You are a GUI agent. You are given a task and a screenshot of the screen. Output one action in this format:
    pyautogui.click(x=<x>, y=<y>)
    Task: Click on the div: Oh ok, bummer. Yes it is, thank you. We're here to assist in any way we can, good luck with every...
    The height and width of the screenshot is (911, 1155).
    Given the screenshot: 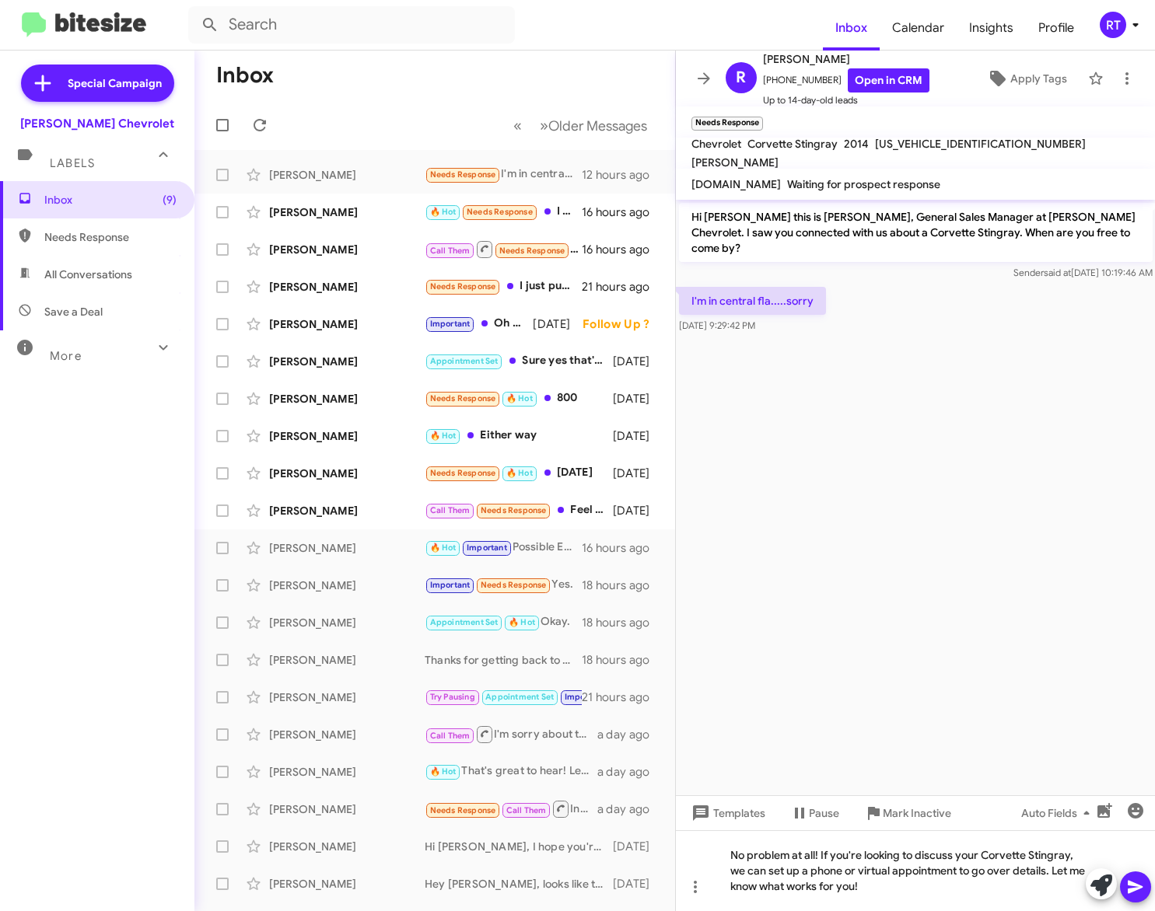 What is the action you would take?
    pyautogui.click(x=478, y=324)
    